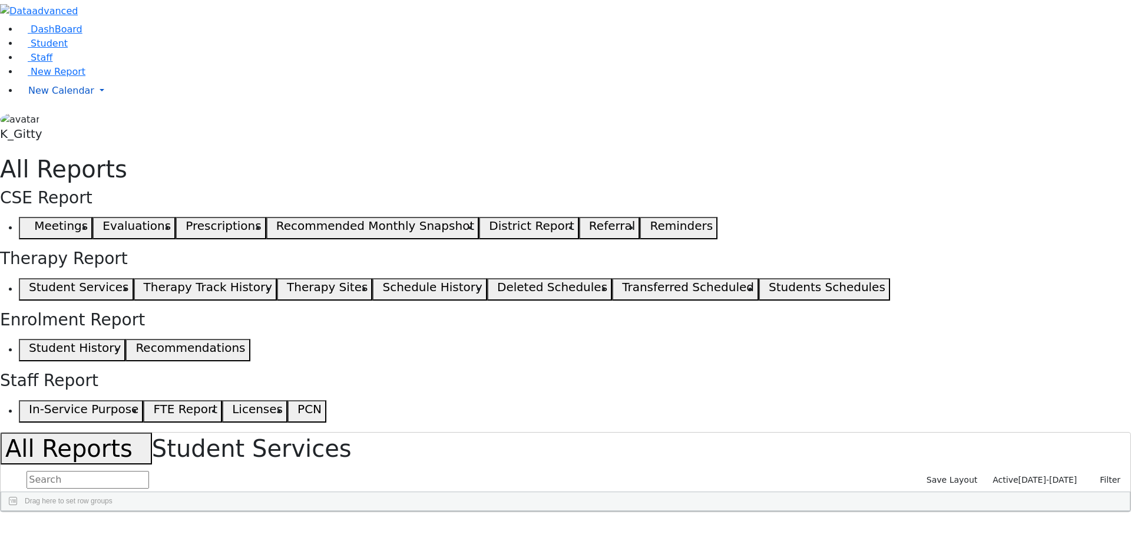 The width and height of the screenshot is (1131, 557). Describe the element at coordinates (88, 479) in the screenshot. I see `input: Search` at that location.